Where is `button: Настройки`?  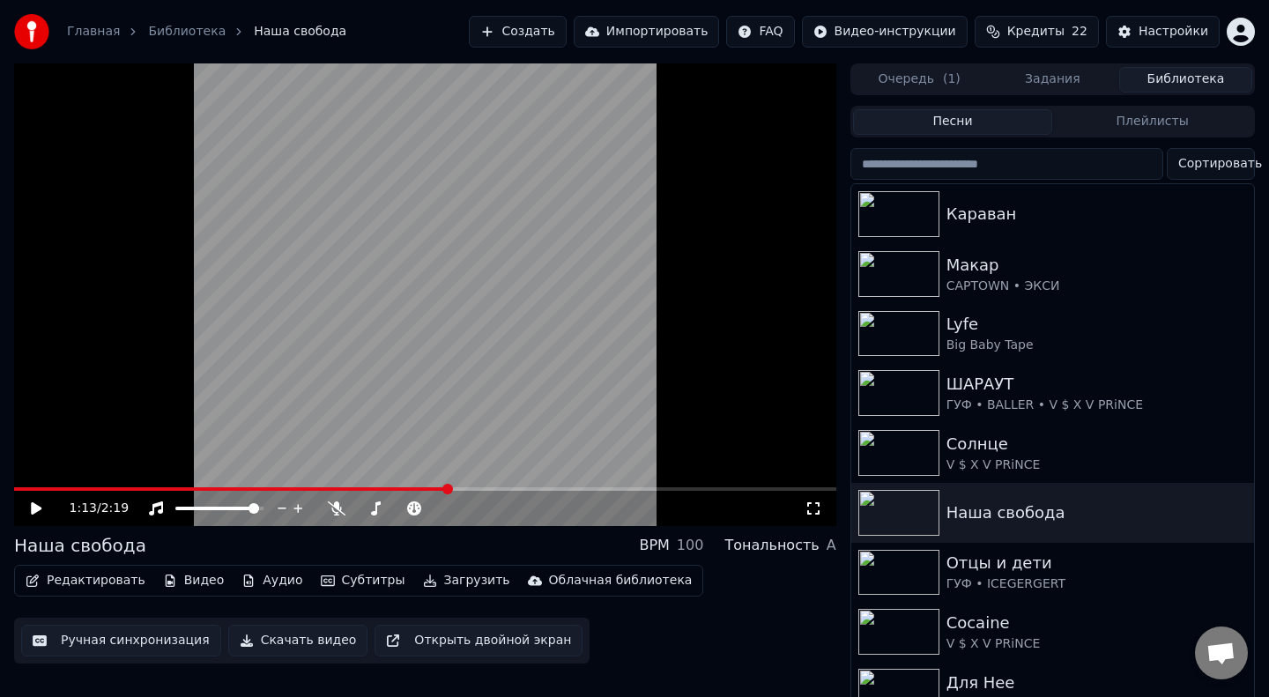 button: Настройки is located at coordinates (1162, 32).